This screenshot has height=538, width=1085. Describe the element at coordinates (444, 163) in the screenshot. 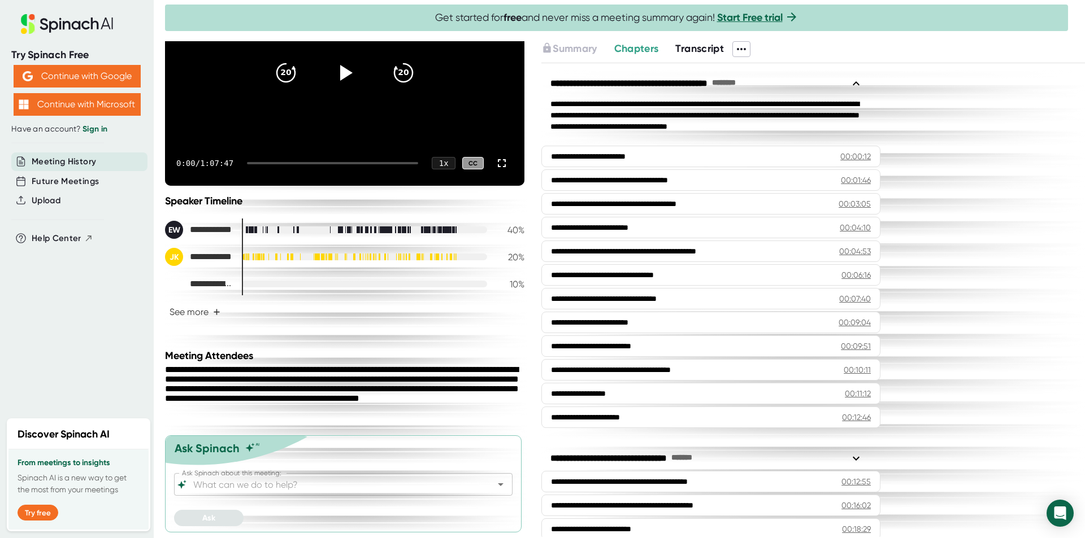

I see `div: 1 x` at that location.